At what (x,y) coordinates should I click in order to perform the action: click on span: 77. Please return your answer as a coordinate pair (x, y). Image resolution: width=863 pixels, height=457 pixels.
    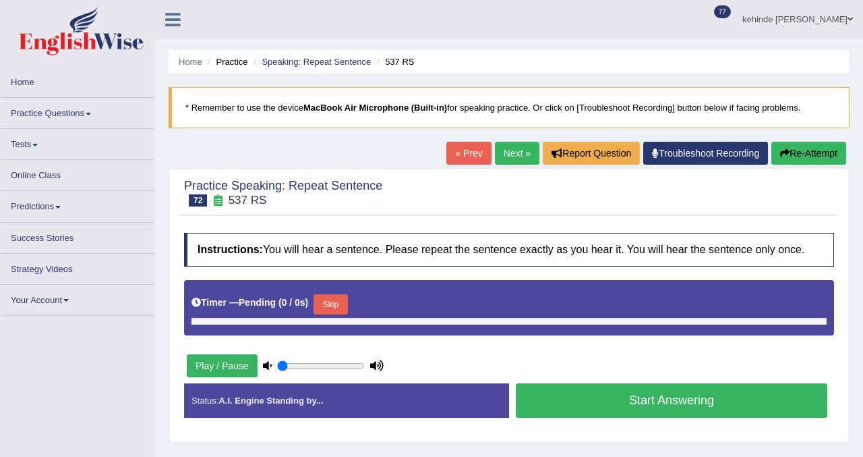
    Looking at the image, I should click on (722, 11).